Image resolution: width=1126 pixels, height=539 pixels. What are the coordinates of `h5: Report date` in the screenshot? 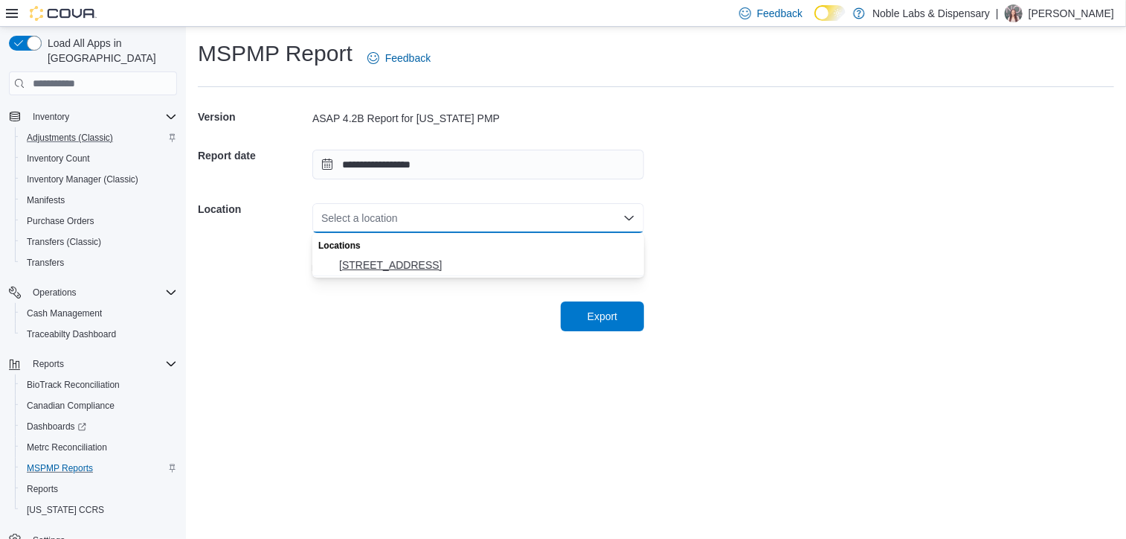 It's located at (254, 155).